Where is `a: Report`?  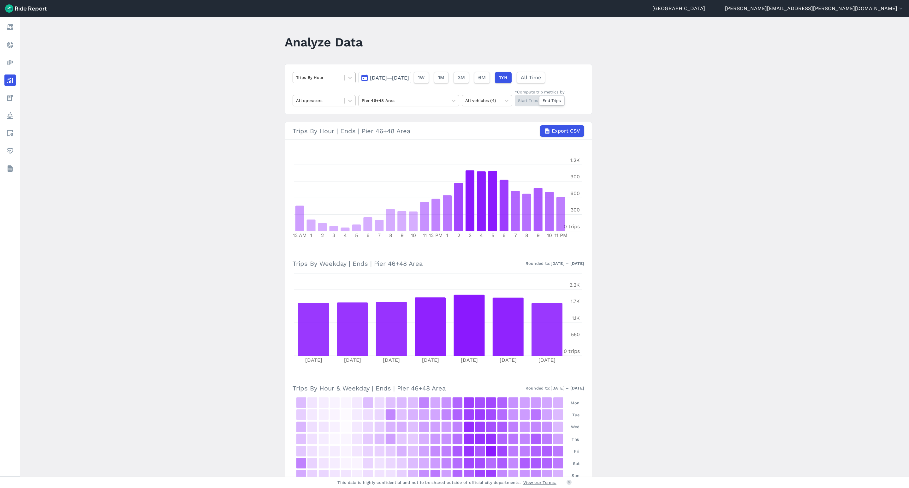
a: Report is located at coordinates (10, 27).